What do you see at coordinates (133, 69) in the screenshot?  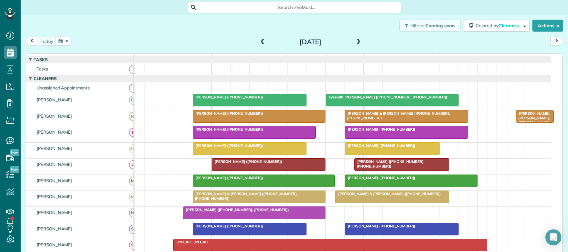 I see `span: T` at bounding box center [133, 69].